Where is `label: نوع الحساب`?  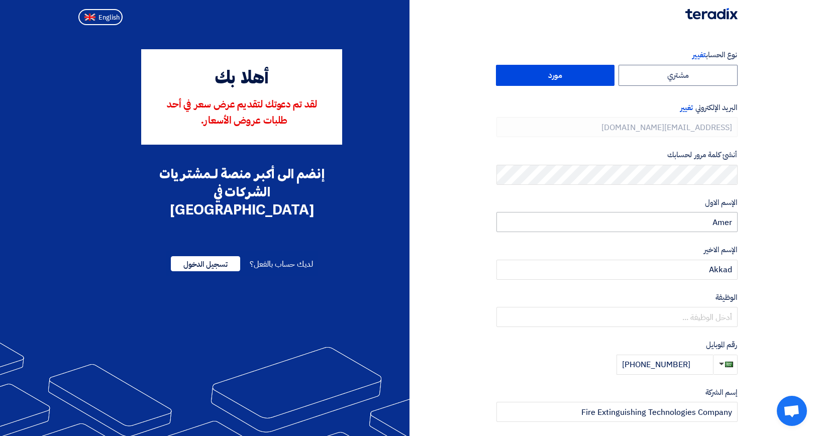 label: نوع الحساب is located at coordinates (617, 55).